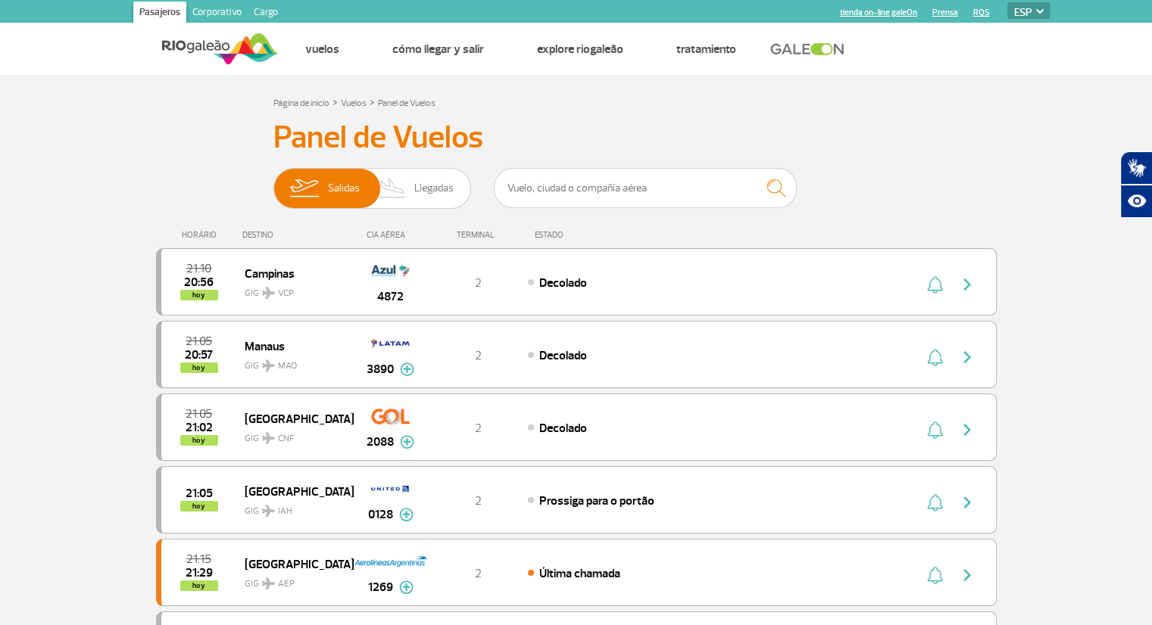  What do you see at coordinates (198, 282) in the screenshot?
I see `span: 2025-08-27 20:56:35` at bounding box center [198, 282].